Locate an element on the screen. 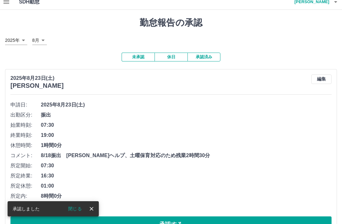  button: 未承認 is located at coordinates (138, 57).